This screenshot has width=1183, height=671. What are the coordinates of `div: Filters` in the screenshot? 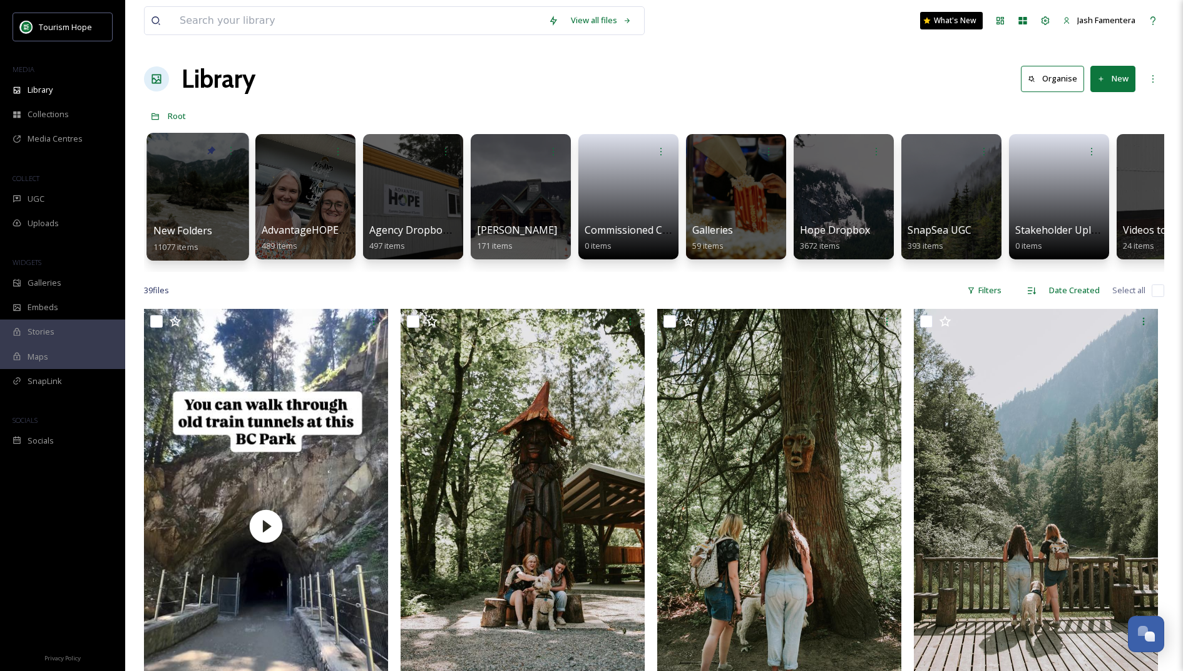 It's located at (984, 290).